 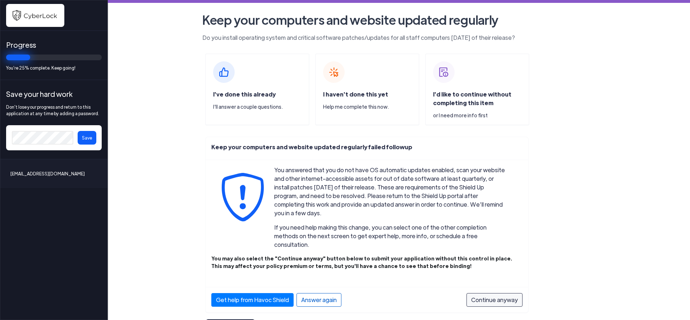 I want to click on p: You answered that you do not have OS automatic updates enabled, scan your website and other inter..., so click(x=391, y=192).